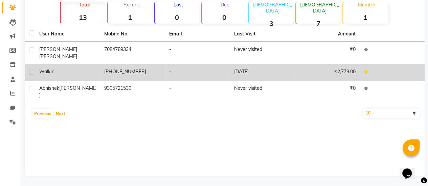 Image resolution: width=428 pixels, height=186 pixels. What do you see at coordinates (271, 23) in the screenshot?
I see `strong: 3` at bounding box center [271, 23].